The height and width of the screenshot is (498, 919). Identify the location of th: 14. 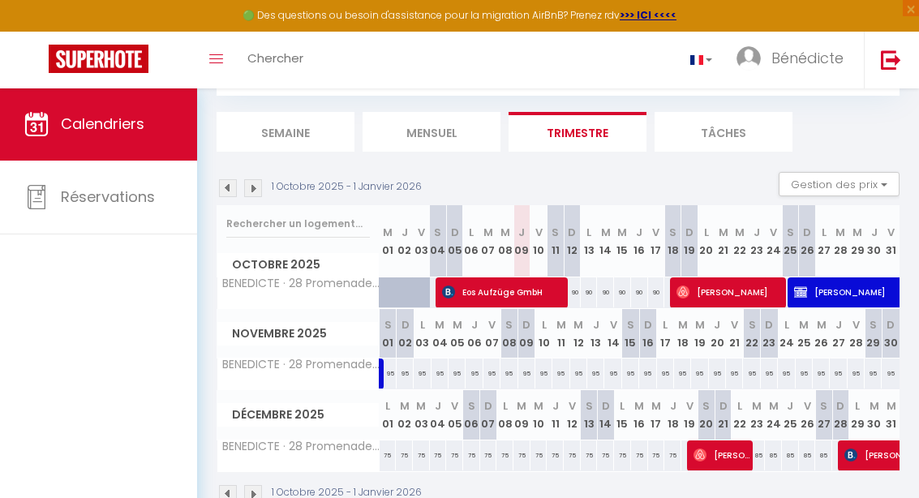
(612, 333).